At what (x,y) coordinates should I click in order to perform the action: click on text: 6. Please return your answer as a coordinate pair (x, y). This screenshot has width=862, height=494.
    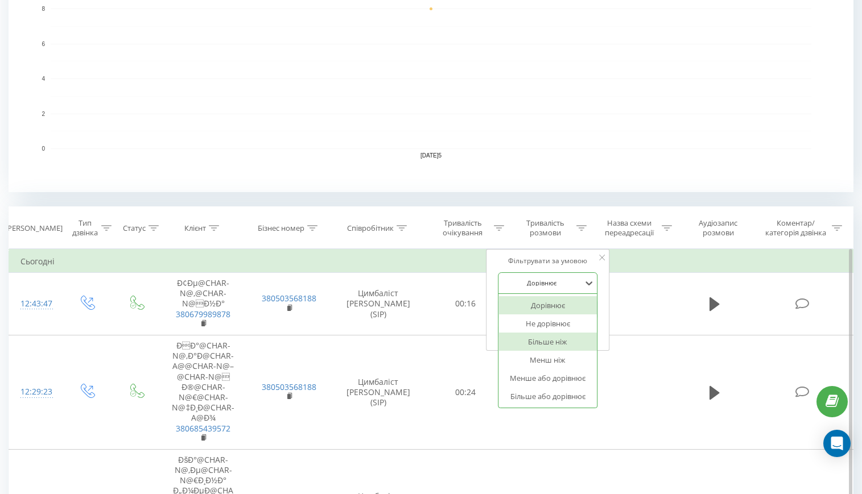
    Looking at the image, I should click on (43, 44).